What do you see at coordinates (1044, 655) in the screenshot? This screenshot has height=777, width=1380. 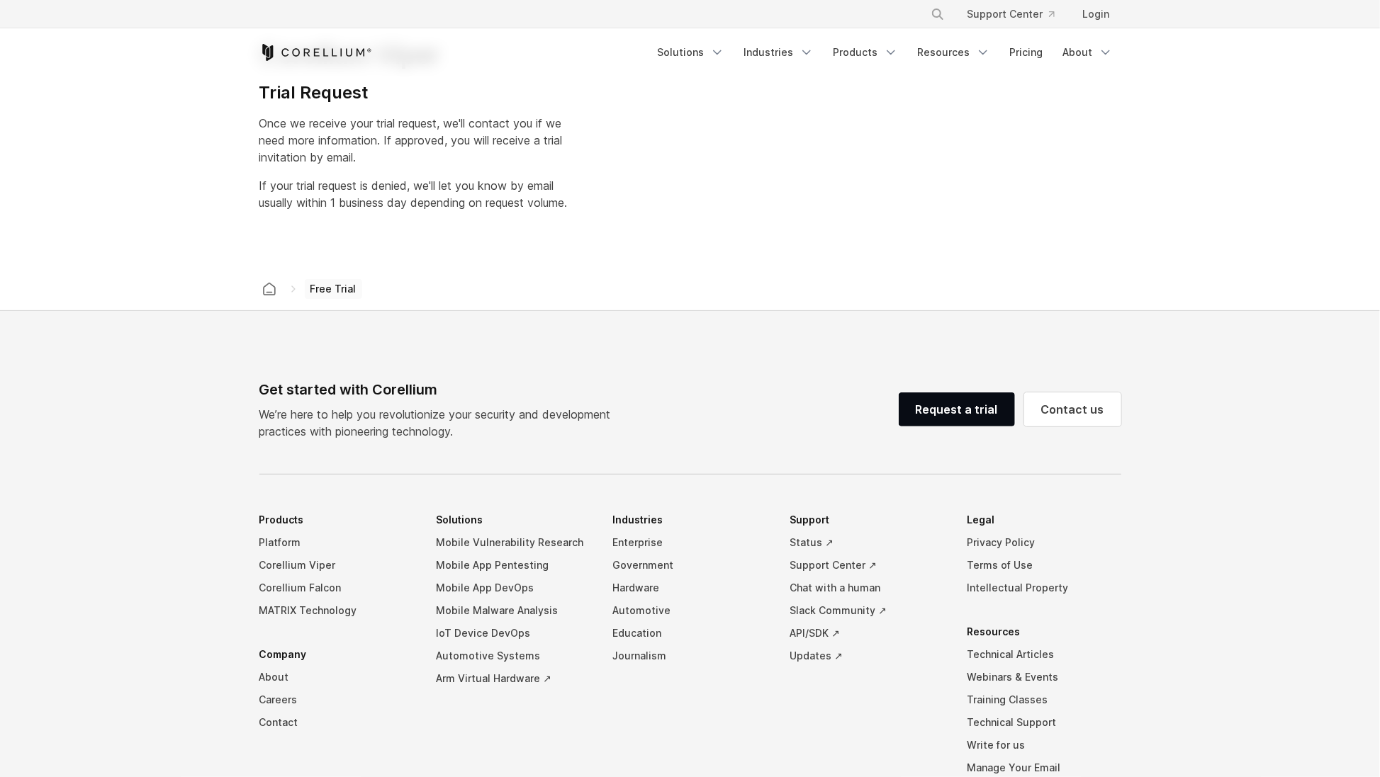 I see `a: Technical Articles` at bounding box center [1044, 655].